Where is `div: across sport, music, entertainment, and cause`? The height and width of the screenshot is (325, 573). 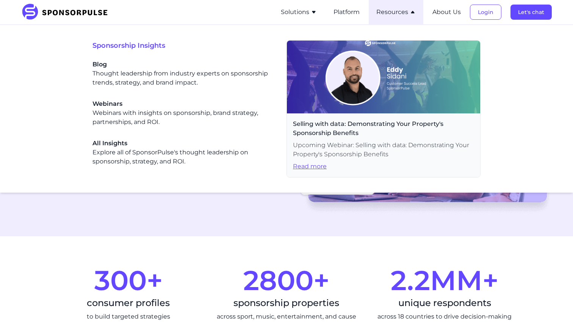
div: across sport, music, entertainment, and cause is located at coordinates (286, 317).